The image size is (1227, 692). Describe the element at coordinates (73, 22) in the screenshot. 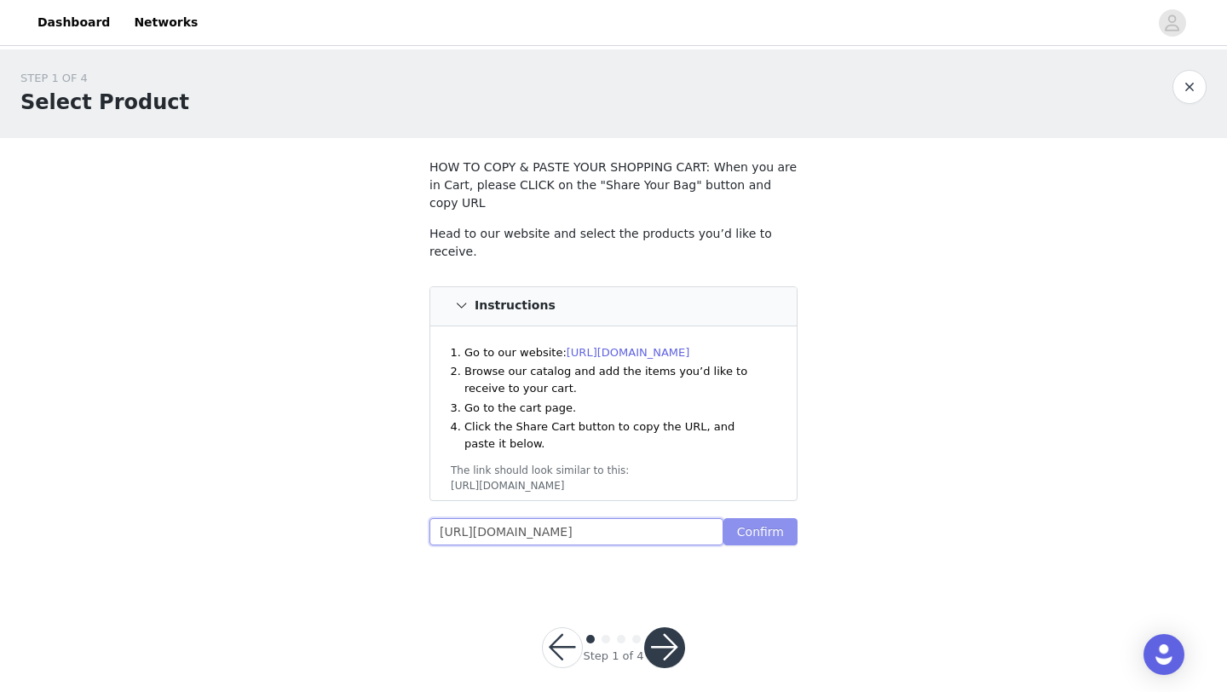

I see `a: Dashboard` at that location.